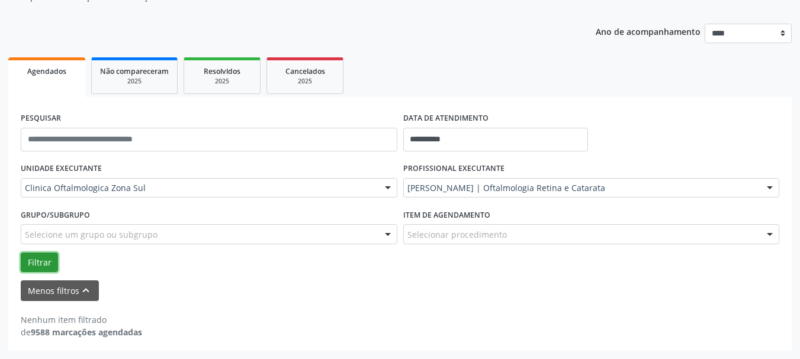  Describe the element at coordinates (55, 215) in the screenshot. I see `label: Grupo/Subgrupo` at that location.